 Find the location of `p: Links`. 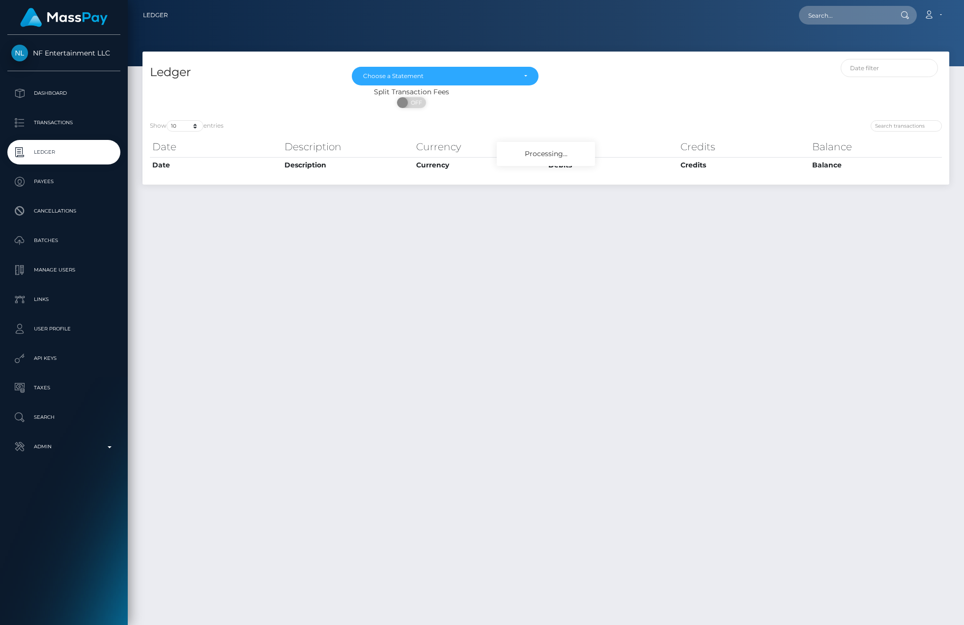

p: Links is located at coordinates (64, 300).